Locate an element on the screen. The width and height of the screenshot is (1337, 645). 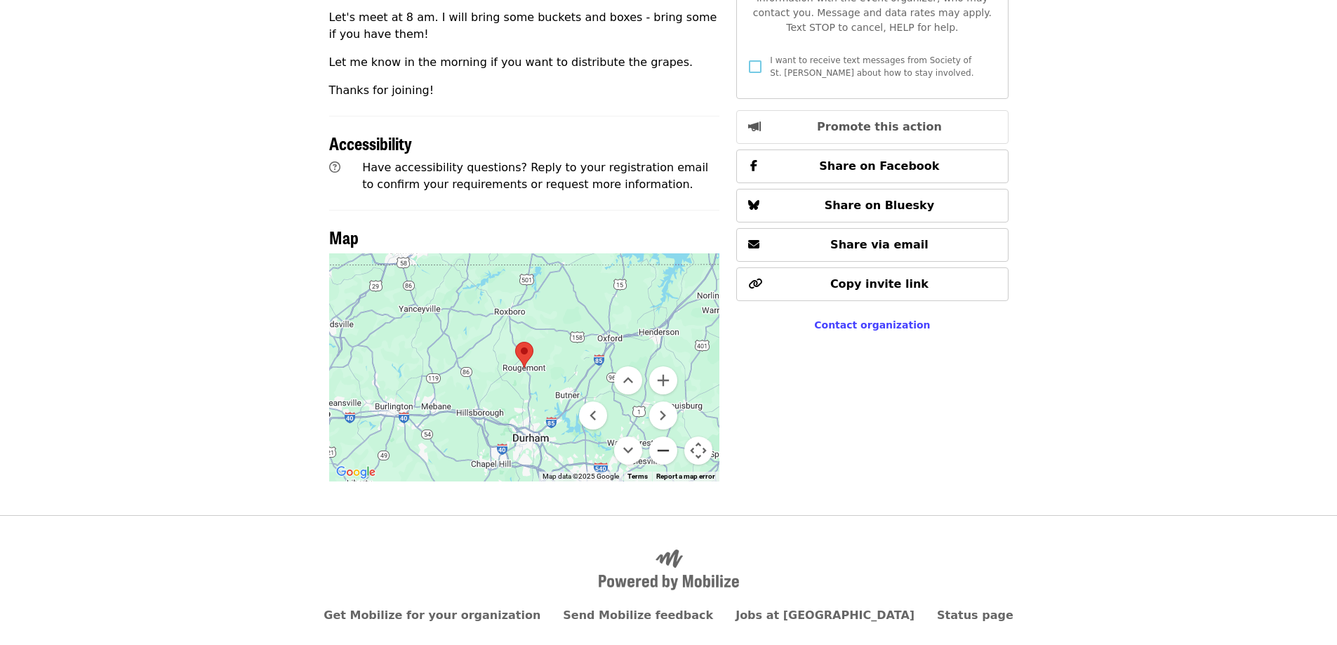
span: Share on Bluesky is located at coordinates (879, 205).